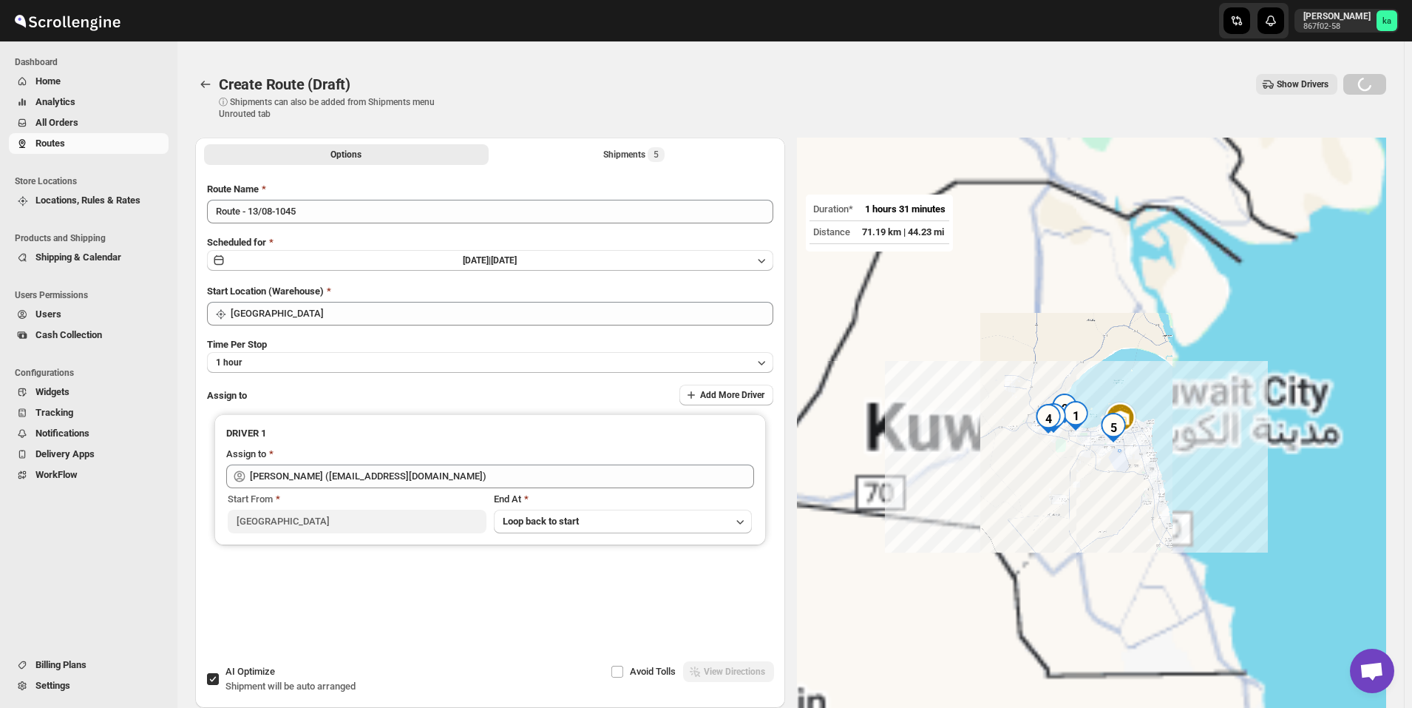 The height and width of the screenshot is (708, 1412). What do you see at coordinates (246, 454) in the screenshot?
I see `div: Assign to` at bounding box center [246, 454].